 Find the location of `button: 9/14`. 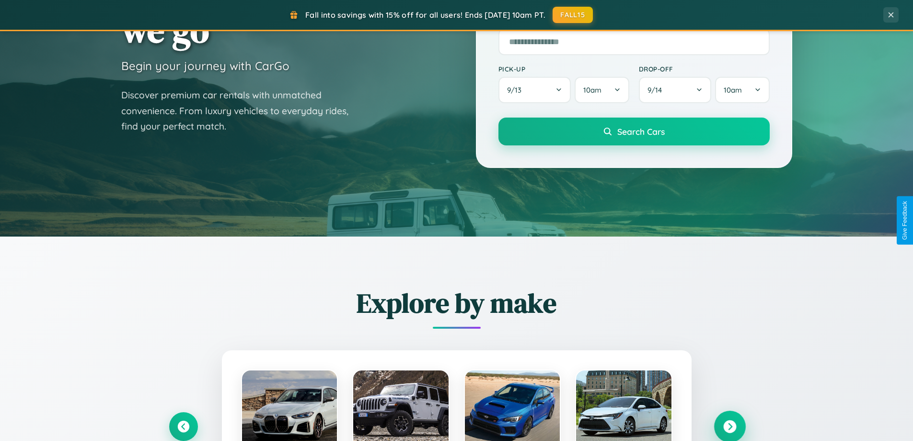

button: 9/14 is located at coordinates (675, 90).